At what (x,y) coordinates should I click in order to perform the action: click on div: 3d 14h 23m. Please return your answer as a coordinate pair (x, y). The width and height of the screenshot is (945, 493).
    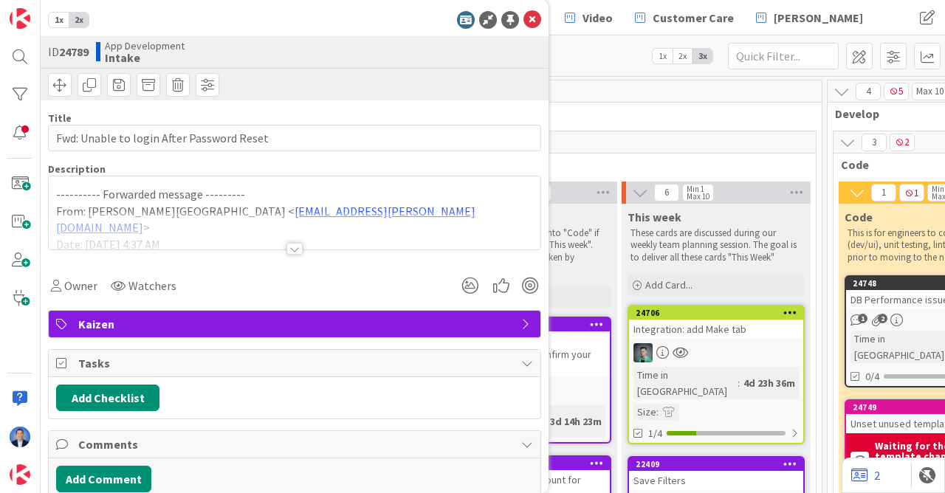
    Looking at the image, I should click on (576, 422).